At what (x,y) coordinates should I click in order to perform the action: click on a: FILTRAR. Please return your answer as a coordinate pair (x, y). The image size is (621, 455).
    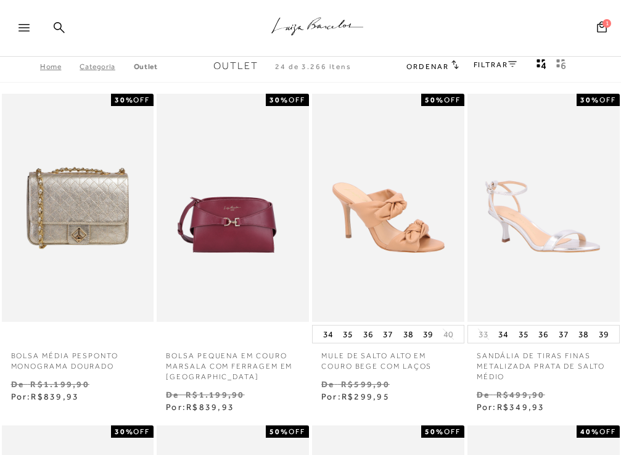
    Looking at the image, I should click on (495, 65).